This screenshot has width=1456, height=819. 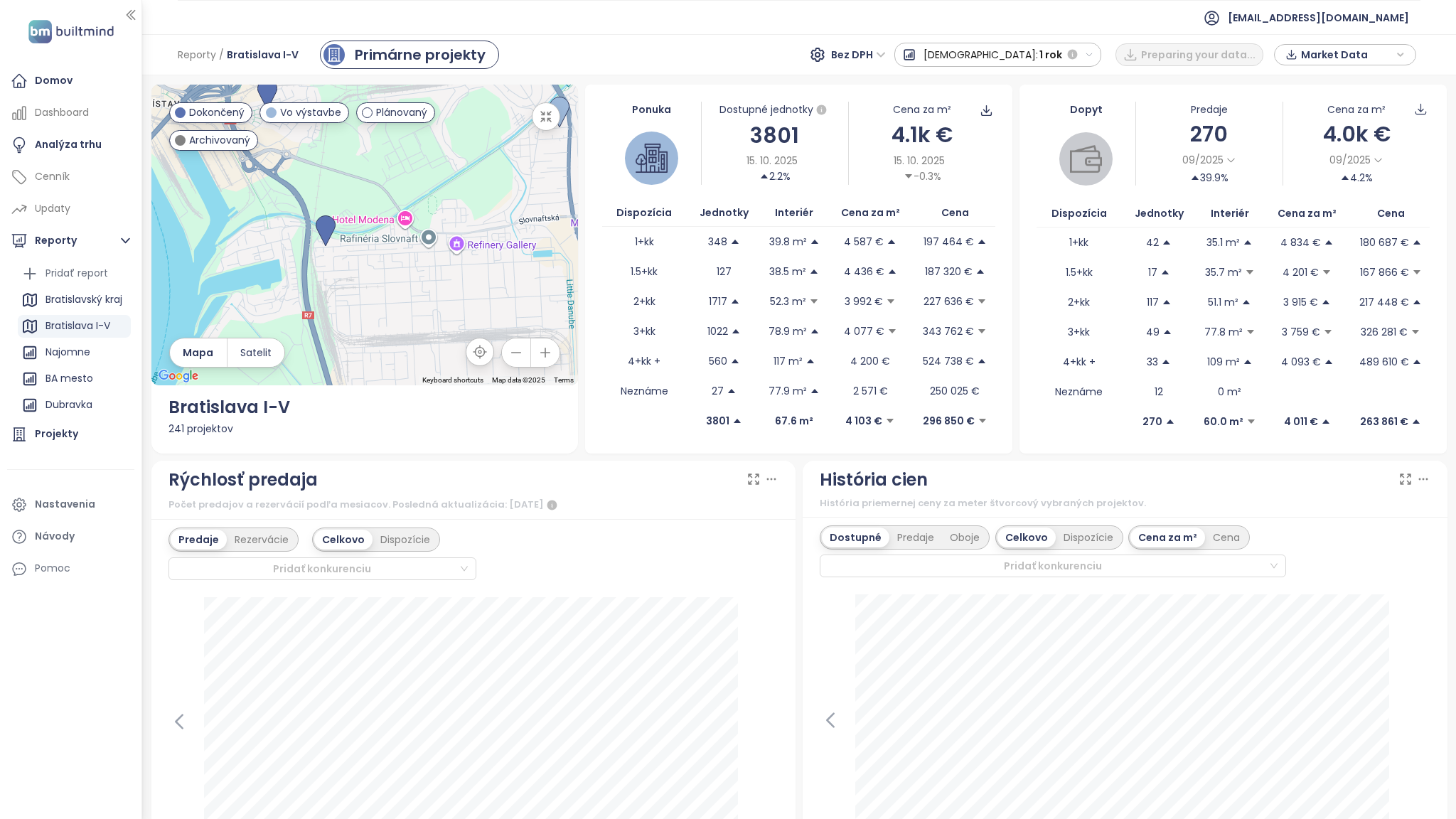 What do you see at coordinates (56, 434) in the screenshot?
I see `div: Projekty` at bounding box center [56, 434].